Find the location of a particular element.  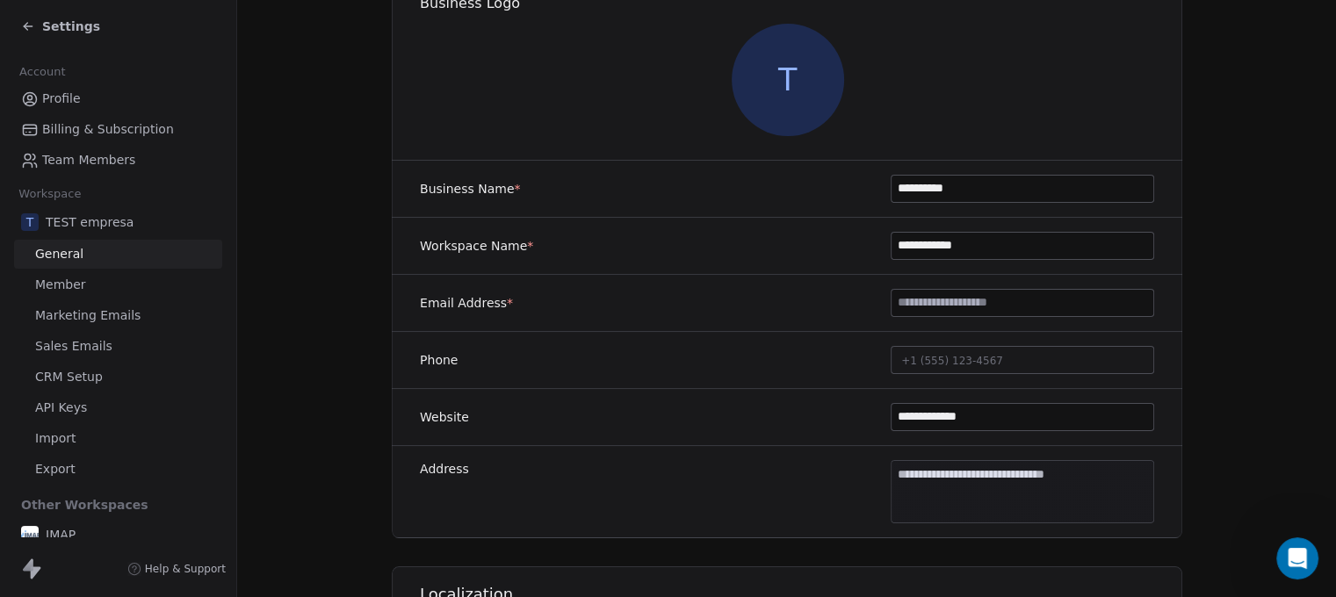

span: Team Members is located at coordinates (89, 160).